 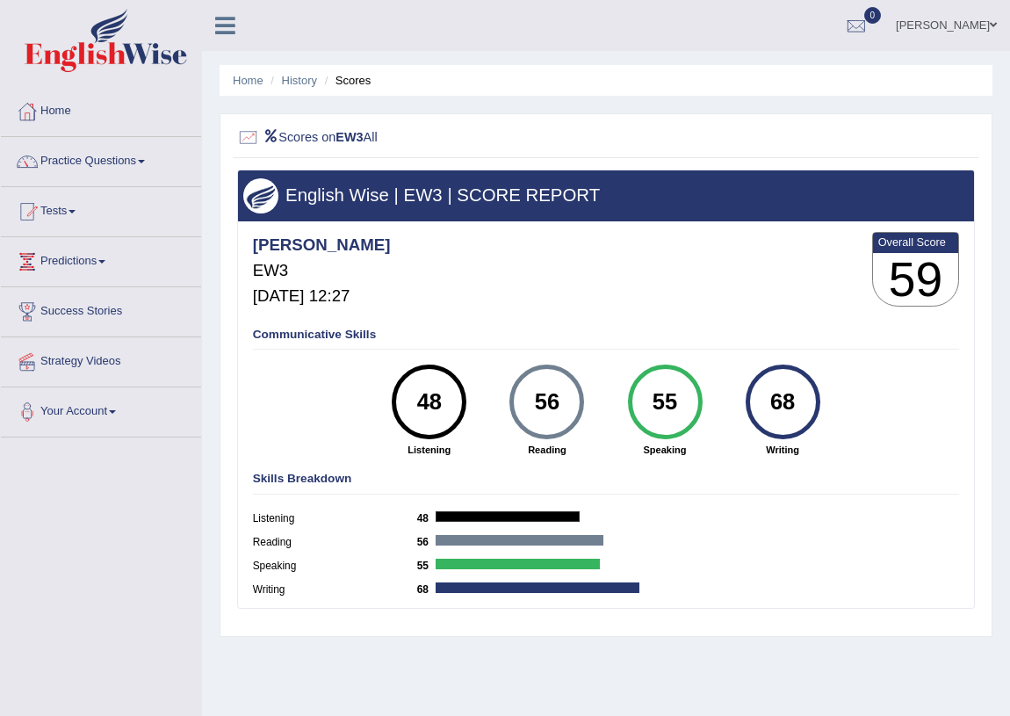 I want to click on span: 0, so click(x=873, y=15).